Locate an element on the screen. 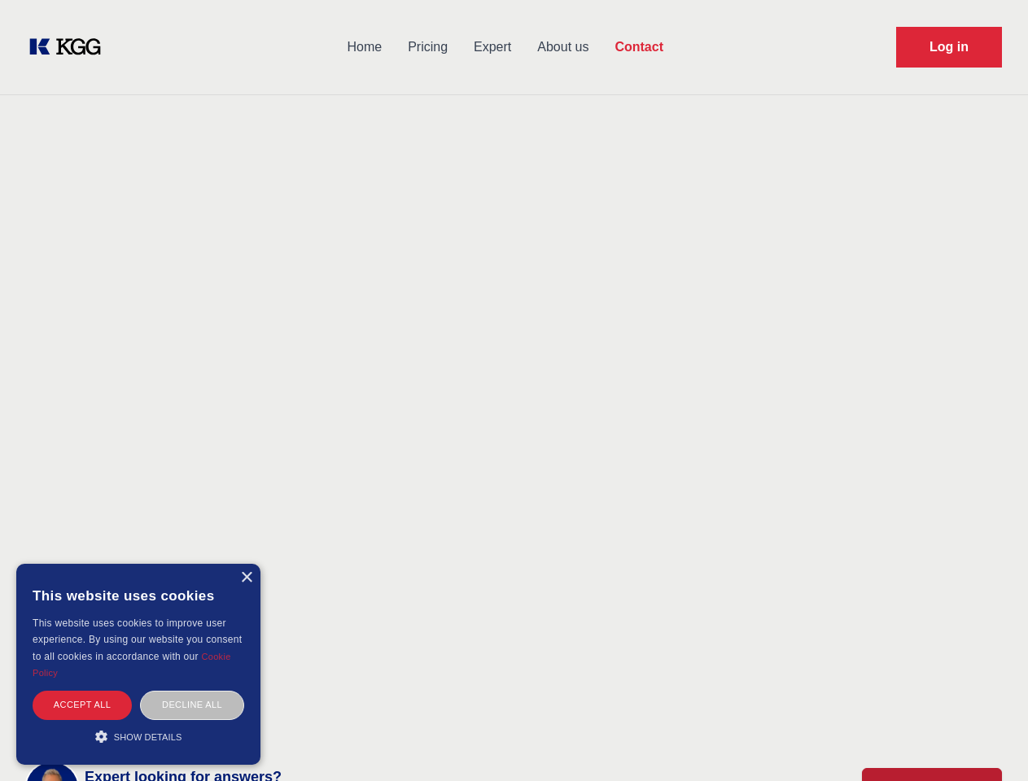 Image resolution: width=1028 pixels, height=781 pixels. div: Chat Widget is located at coordinates (987, 742).